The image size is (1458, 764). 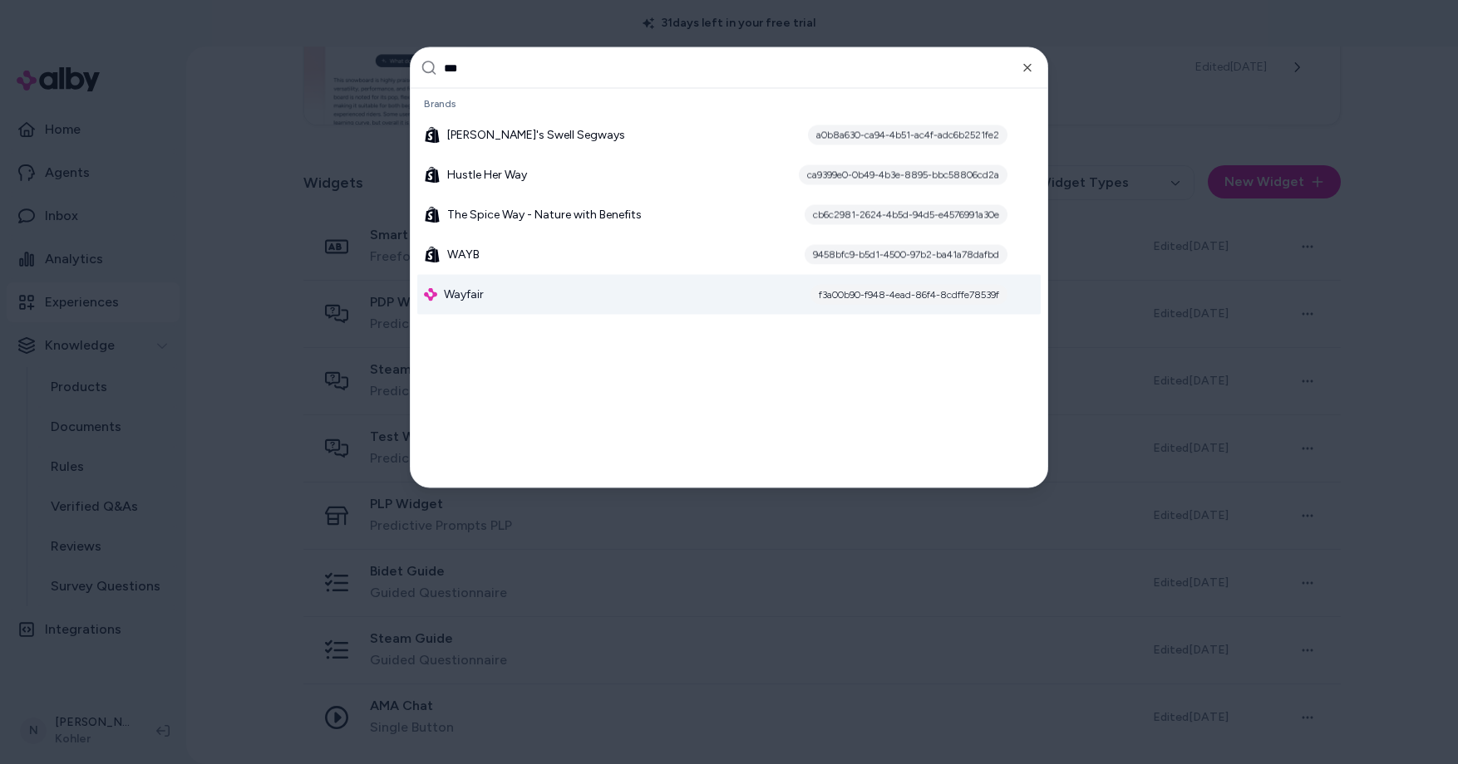 What do you see at coordinates (729, 104) in the screenshot?
I see `div: Brands` at bounding box center [729, 104].